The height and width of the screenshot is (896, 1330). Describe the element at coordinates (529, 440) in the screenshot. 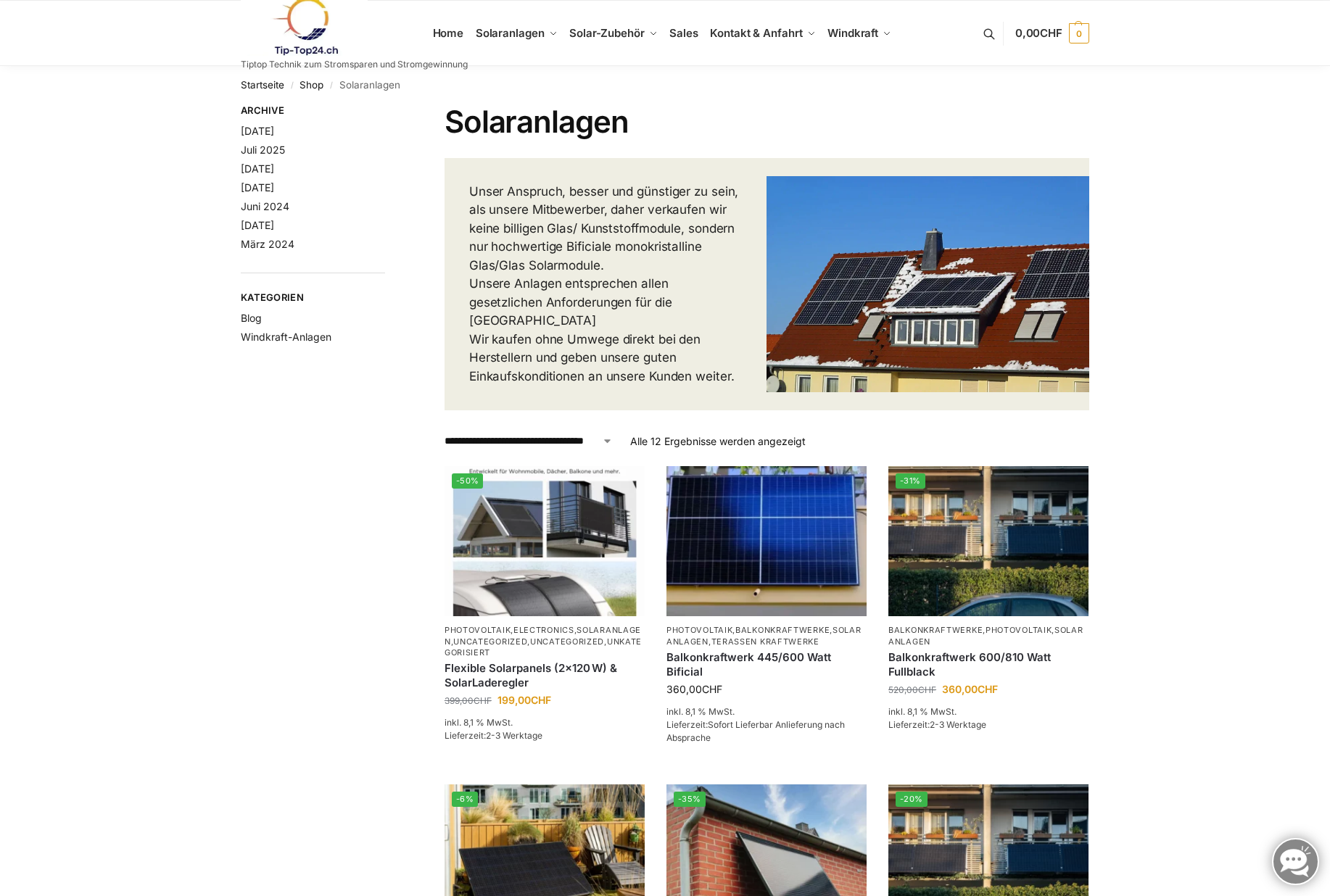

I see `select: Shop-Reihenfolge` at that location.